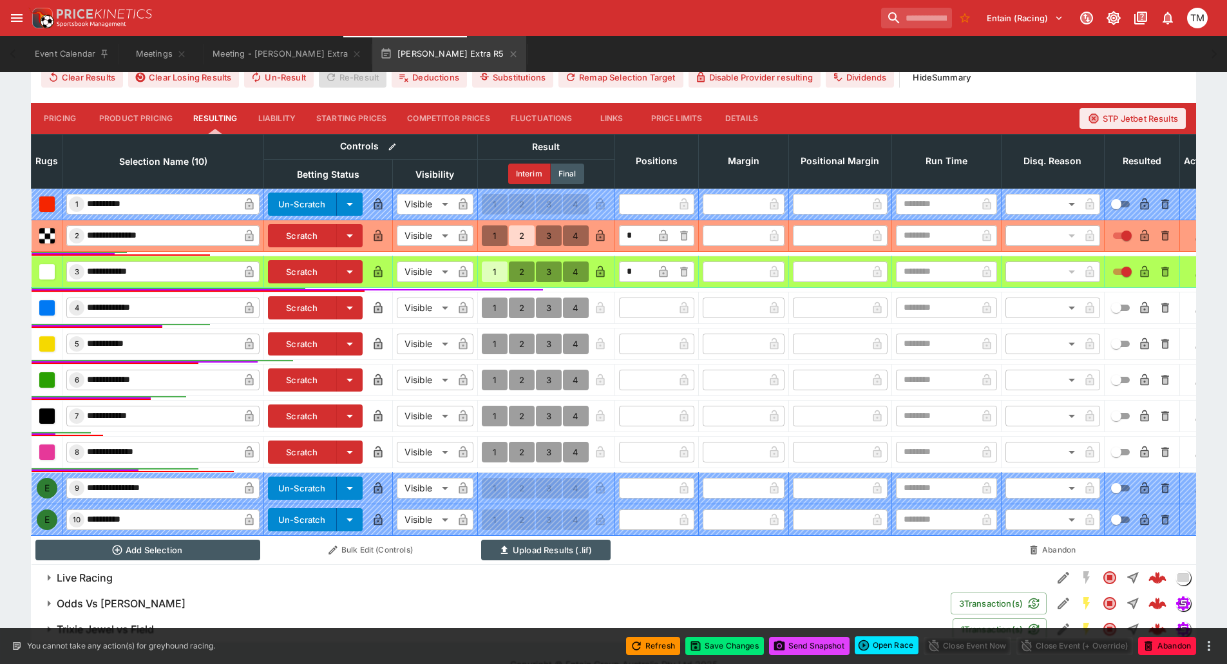 The width and height of the screenshot is (1227, 664). What do you see at coordinates (163, 162) in the screenshot?
I see `span: Selection Name (10)` at bounding box center [163, 162].